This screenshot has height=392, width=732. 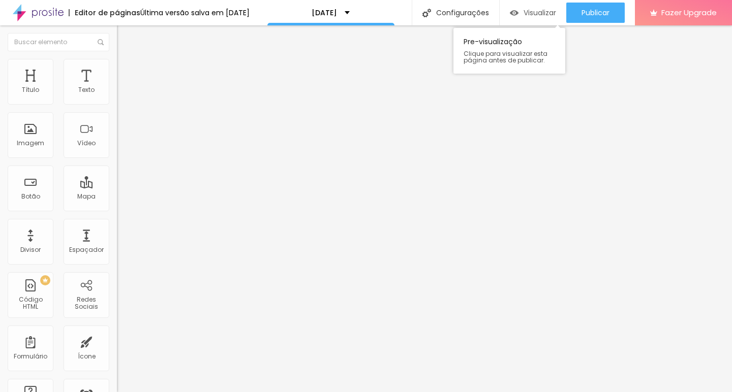 What do you see at coordinates (688, 12) in the screenshot?
I see `span: Fazer Upgrade` at bounding box center [688, 12].